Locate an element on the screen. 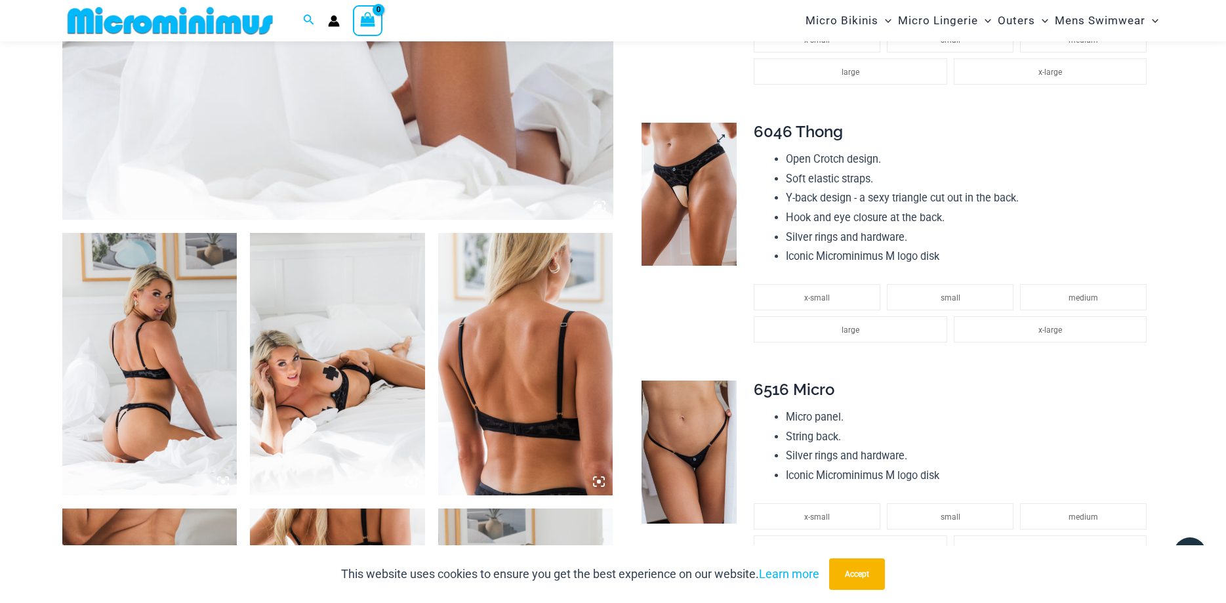  a: Micro LingerieMenu ToggleMenu Toggle is located at coordinates (945, 20).